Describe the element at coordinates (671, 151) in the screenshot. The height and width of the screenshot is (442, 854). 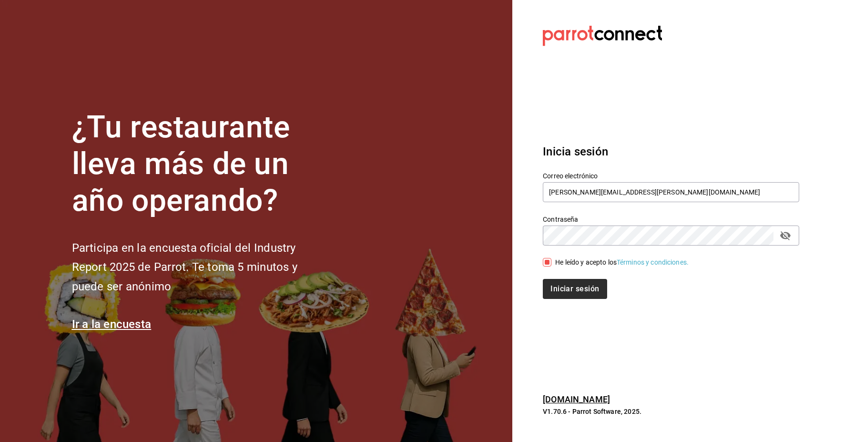
I see `h3: Inicia sesión` at that location.